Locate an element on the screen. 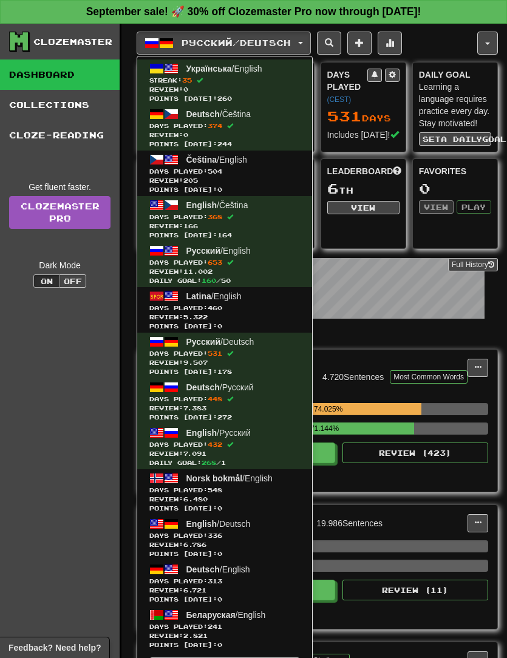 The height and width of the screenshot is (658, 507). a: English/РусскийDays Played:432 Review:7.091Daily Goal:268/1 is located at coordinates (224, 446).